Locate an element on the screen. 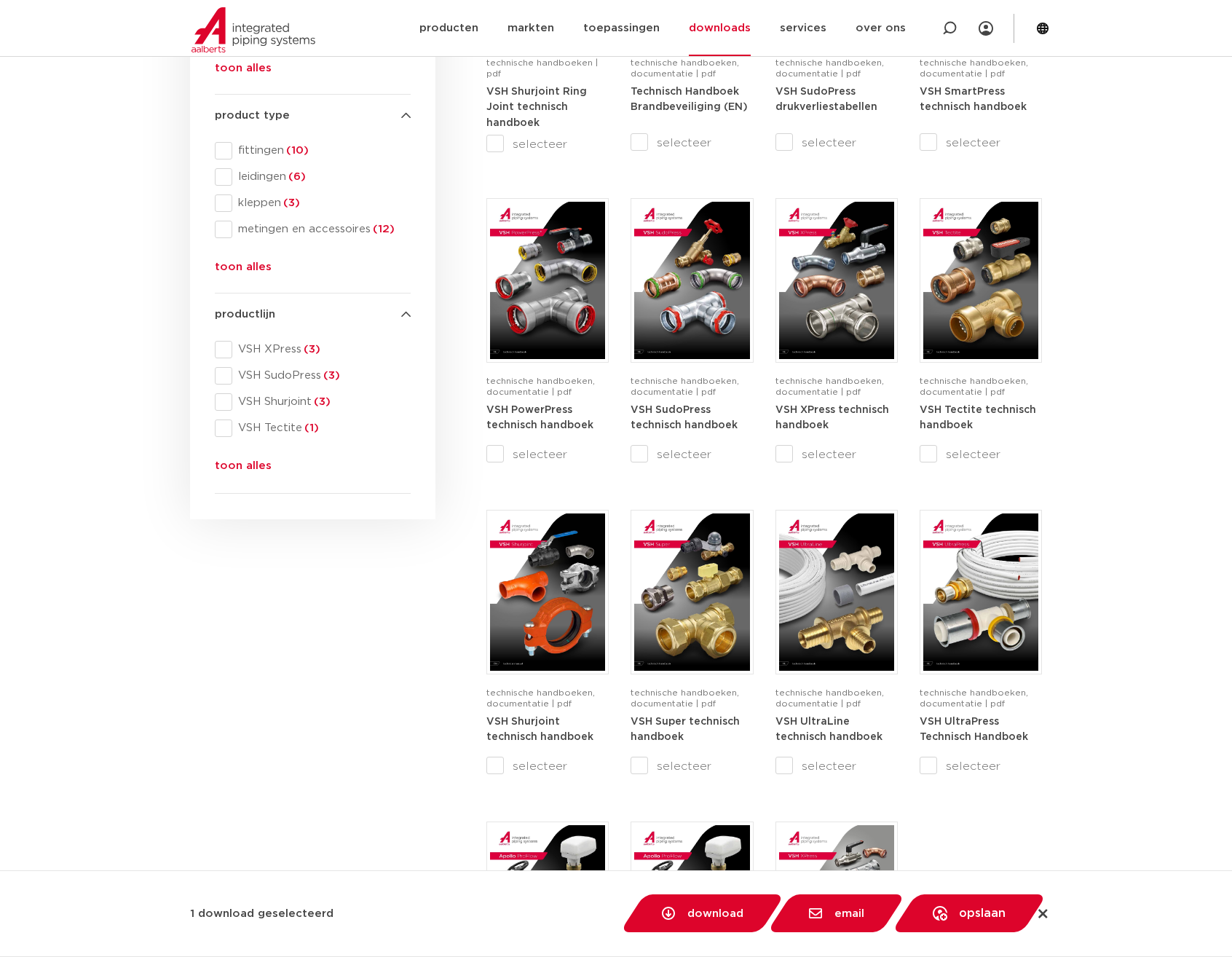 This screenshot has height=957, width=1232. strong: VSH SmartPress technisch handboek is located at coordinates (973, 100).